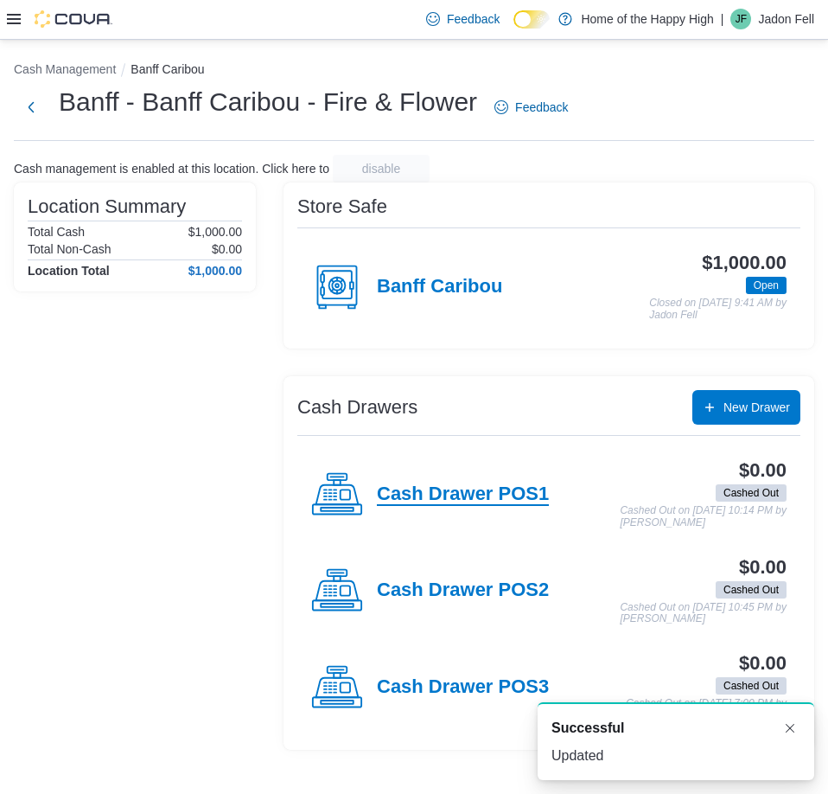 The height and width of the screenshot is (794, 828). I want to click on img: Cova, so click(73, 19).